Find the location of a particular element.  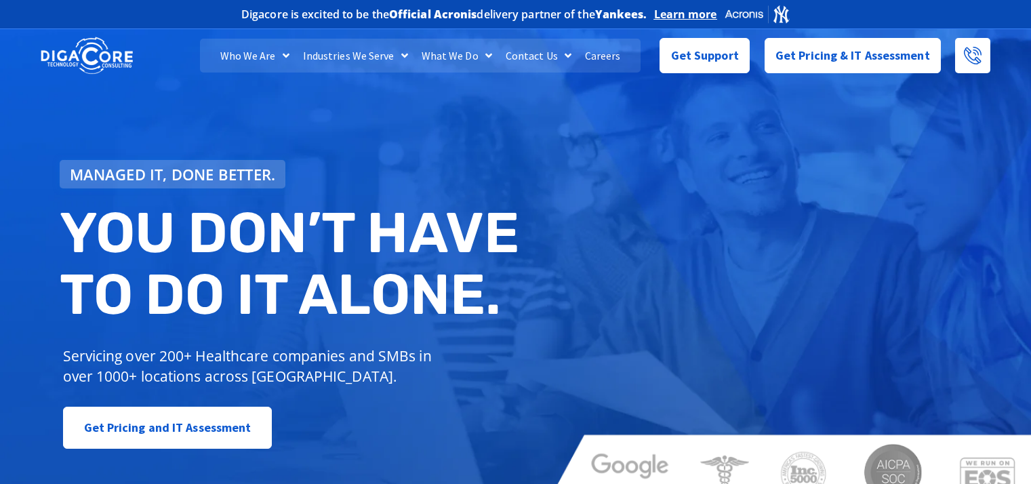

a: Get Support is located at coordinates (704, 56).